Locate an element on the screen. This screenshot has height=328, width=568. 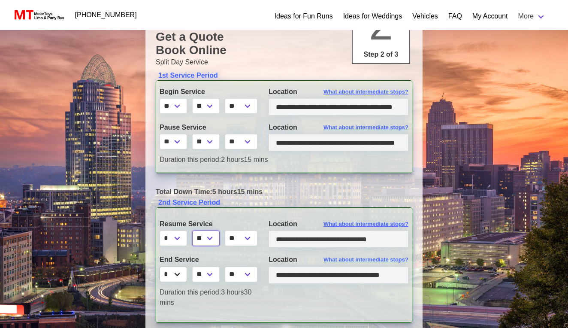
a: Ideas for Fun Runs is located at coordinates (304, 16).